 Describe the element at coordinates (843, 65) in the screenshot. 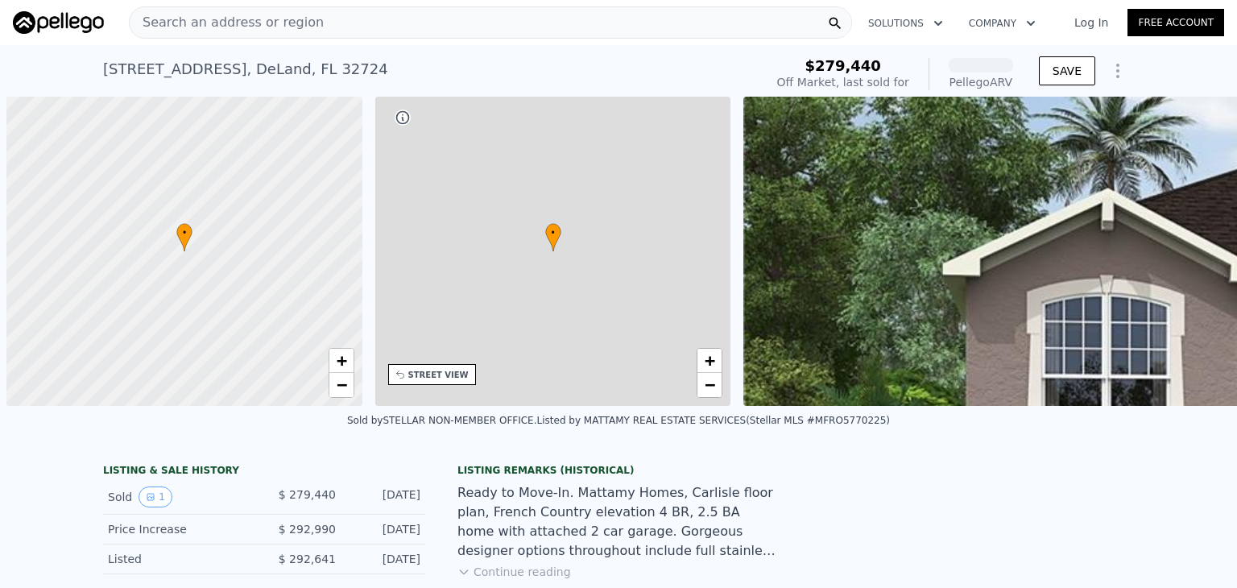

I see `span: $279,440` at that location.